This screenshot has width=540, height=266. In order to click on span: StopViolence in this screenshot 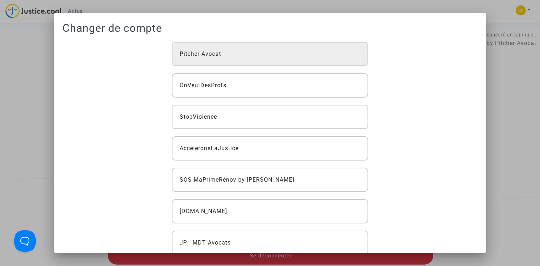, I will do `click(198, 117)`.